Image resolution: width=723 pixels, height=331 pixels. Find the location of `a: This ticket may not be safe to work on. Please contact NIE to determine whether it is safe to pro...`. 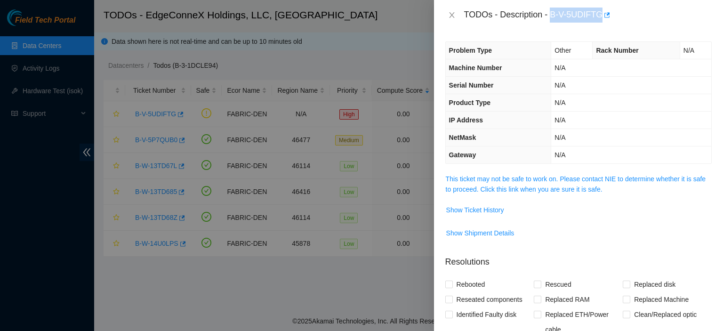

a: This ticket may not be safe to work on. Please contact NIE to determine whether it is safe to pro... is located at coordinates (575, 184).